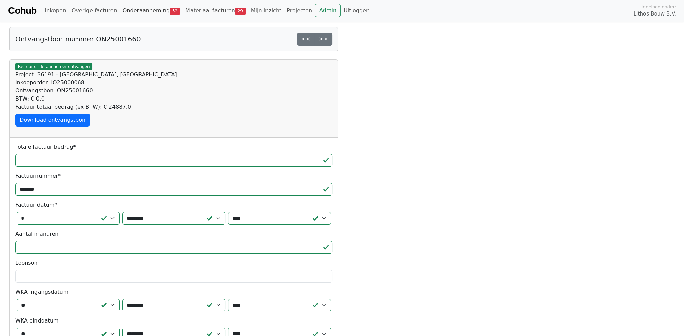 The height and width of the screenshot is (336, 684). Describe the element at coordinates (658, 7) in the screenshot. I see `span: Ingelogd onder:` at that location.